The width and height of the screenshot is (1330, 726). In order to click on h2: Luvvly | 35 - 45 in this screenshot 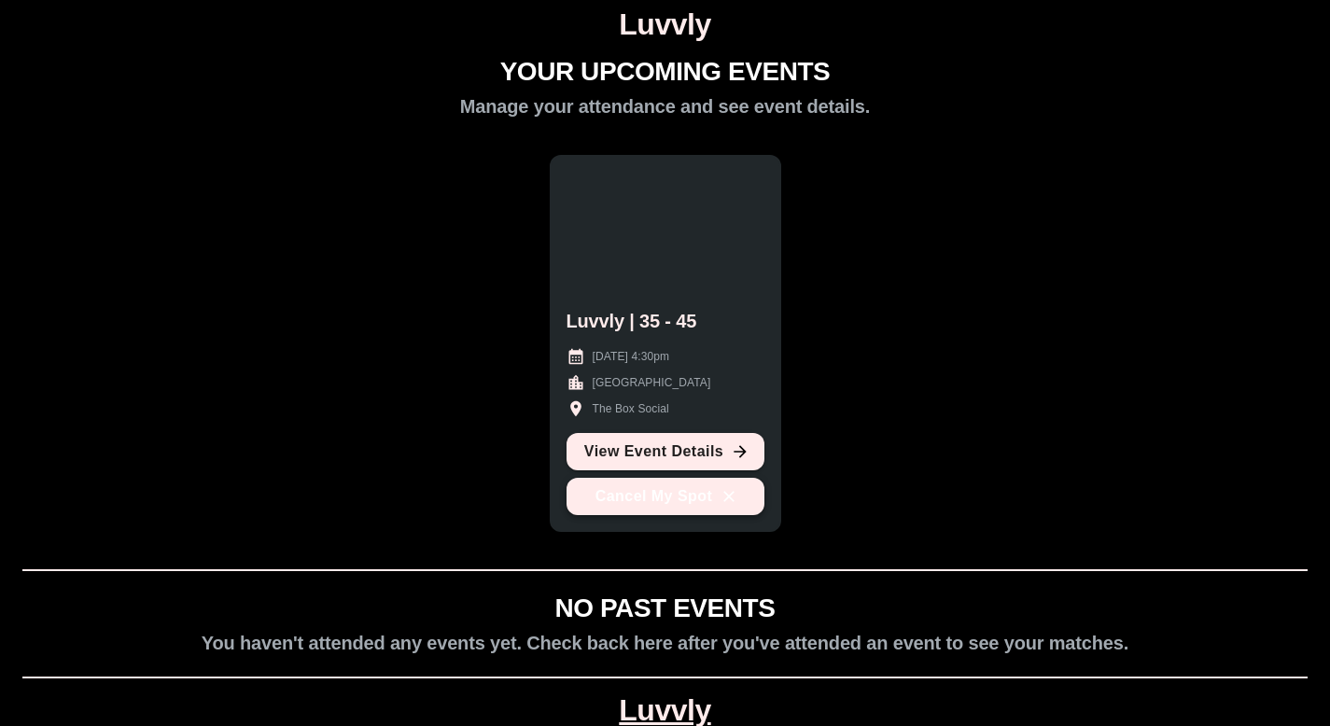, I will do `click(632, 321)`.